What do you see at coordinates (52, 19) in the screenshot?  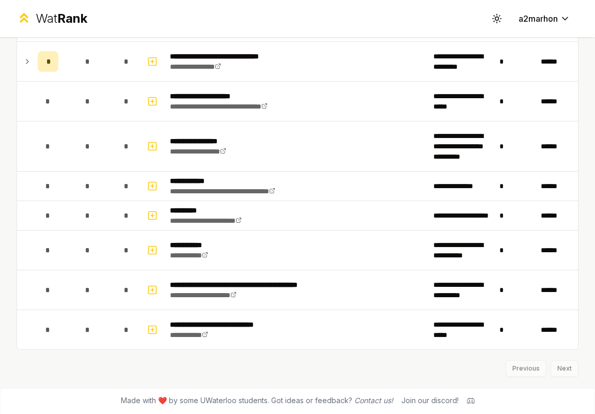 I see `a: WatRank` at bounding box center [52, 19].